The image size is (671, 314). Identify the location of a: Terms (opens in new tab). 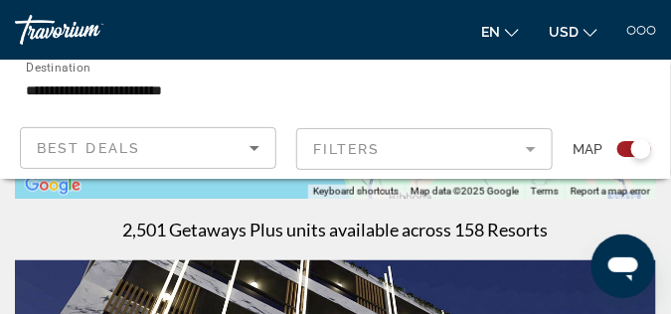
(545, 191).